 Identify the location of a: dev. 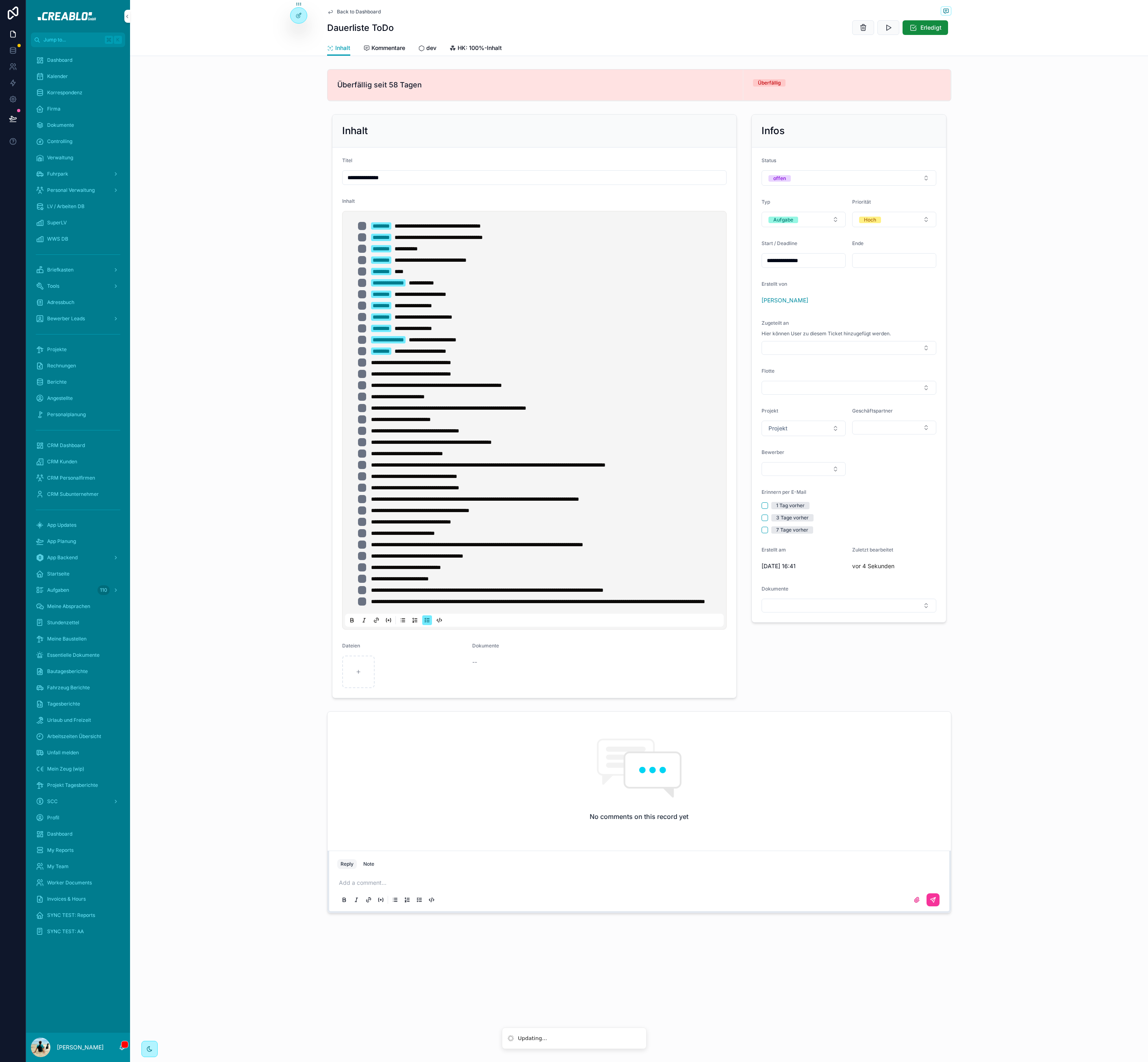
(427, 49).